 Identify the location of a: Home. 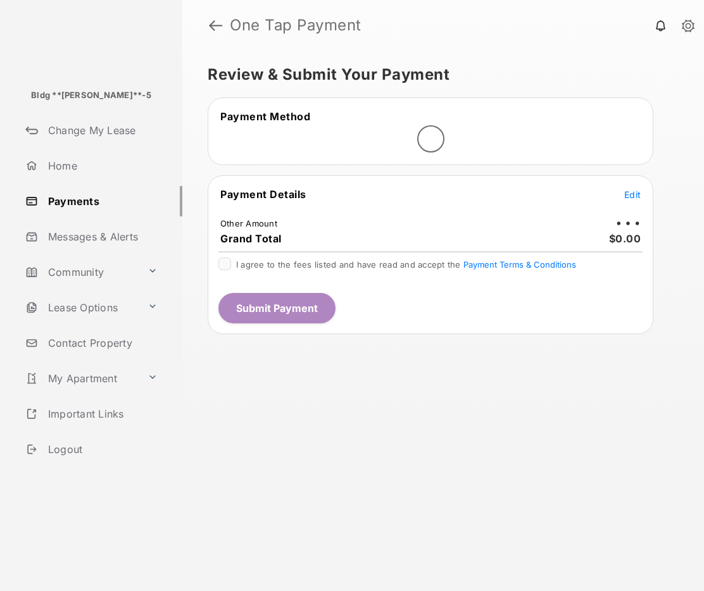
(101, 166).